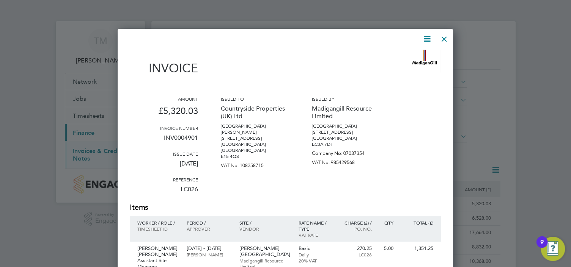  What do you see at coordinates (346, 113) in the screenshot?
I see `p: Madigangill Resource Limited` at bounding box center [346, 113].